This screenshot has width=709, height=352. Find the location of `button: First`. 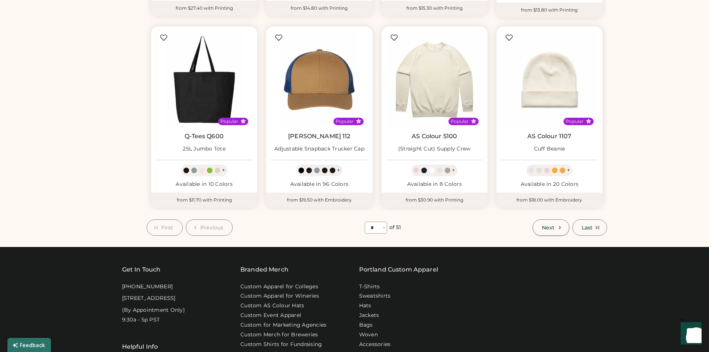

button: First is located at coordinates (164, 227).